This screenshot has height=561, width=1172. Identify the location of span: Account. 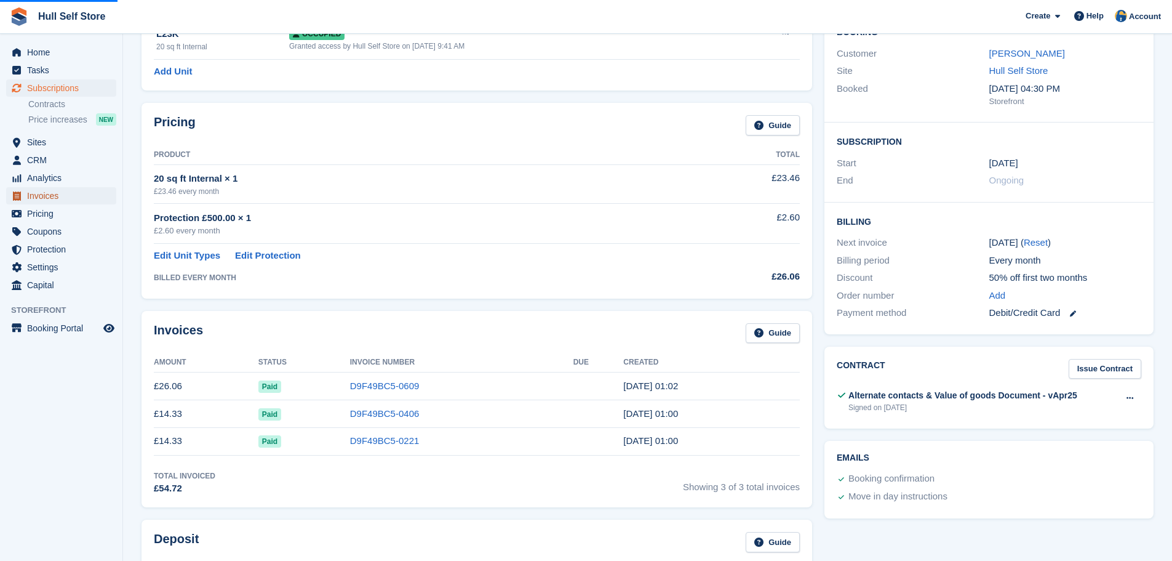
(1145, 17).